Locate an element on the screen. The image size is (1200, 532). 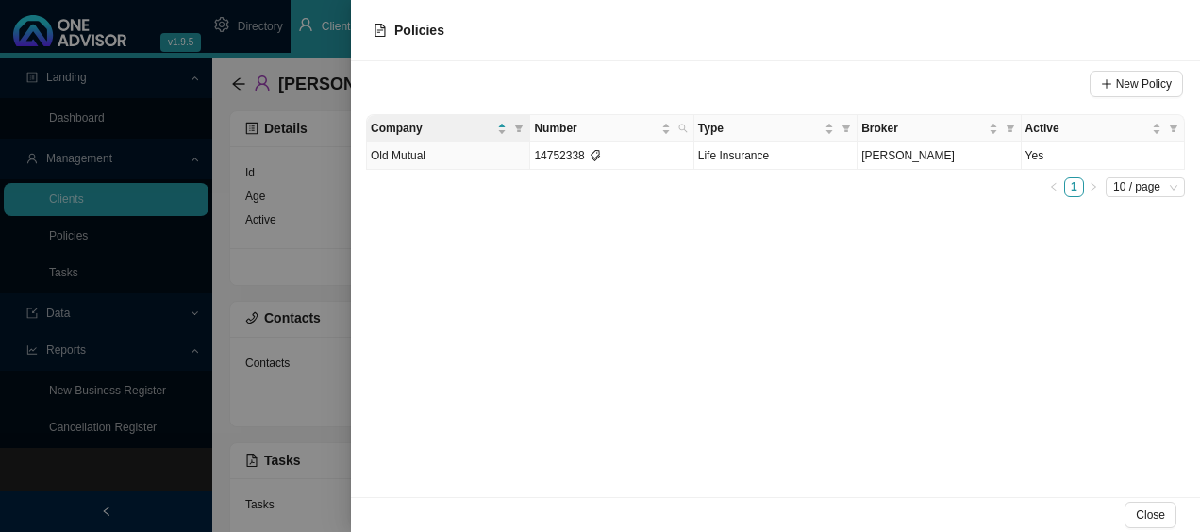
span: 10 / page is located at coordinates (1145, 187).